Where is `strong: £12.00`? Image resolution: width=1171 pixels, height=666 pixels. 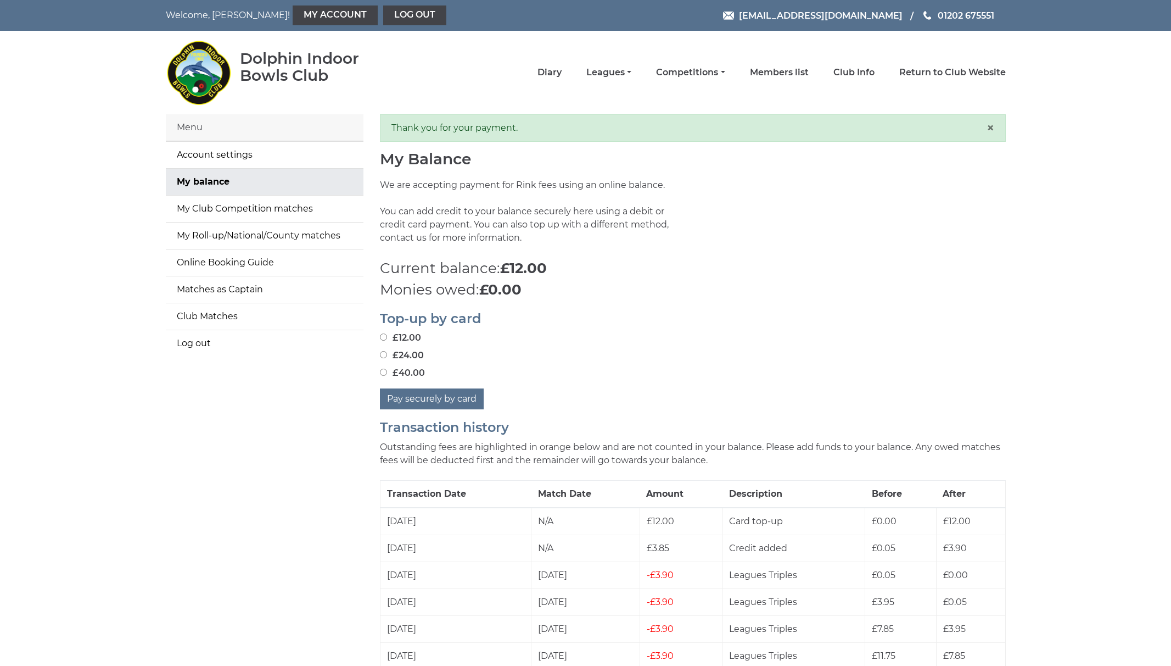
strong: £12.00 is located at coordinates (523, 268).